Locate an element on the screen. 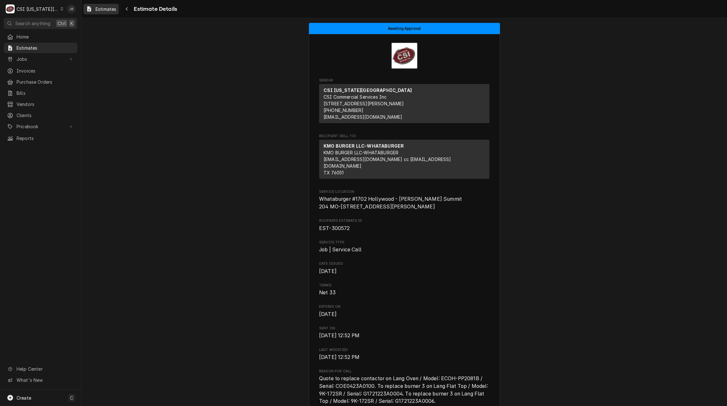 Image resolution: width=727 pixels, height=406 pixels. strong: KMO BURGER LLC-WHATABURGER is located at coordinates (364, 146).